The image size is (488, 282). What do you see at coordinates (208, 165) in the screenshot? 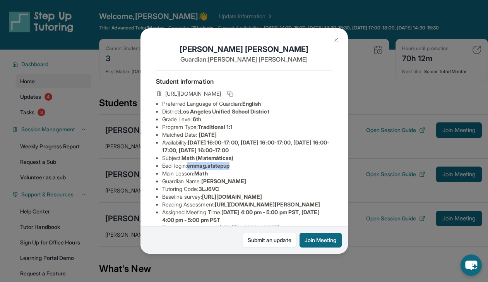
I see `span: emmag.atstepup` at bounding box center [208, 165].